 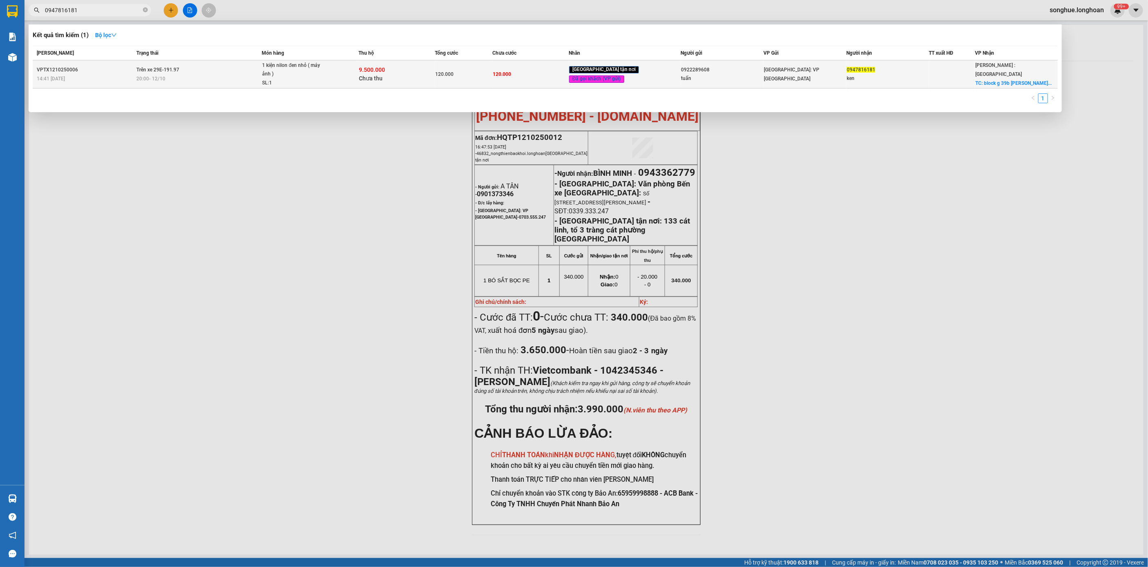 I want to click on div: SL: 1, so click(x=293, y=83).